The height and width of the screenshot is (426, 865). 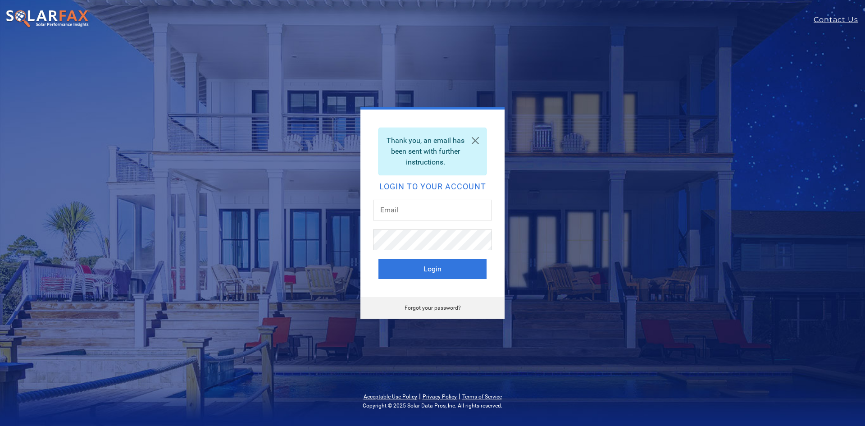 I want to click on a: Terms of Service, so click(x=482, y=397).